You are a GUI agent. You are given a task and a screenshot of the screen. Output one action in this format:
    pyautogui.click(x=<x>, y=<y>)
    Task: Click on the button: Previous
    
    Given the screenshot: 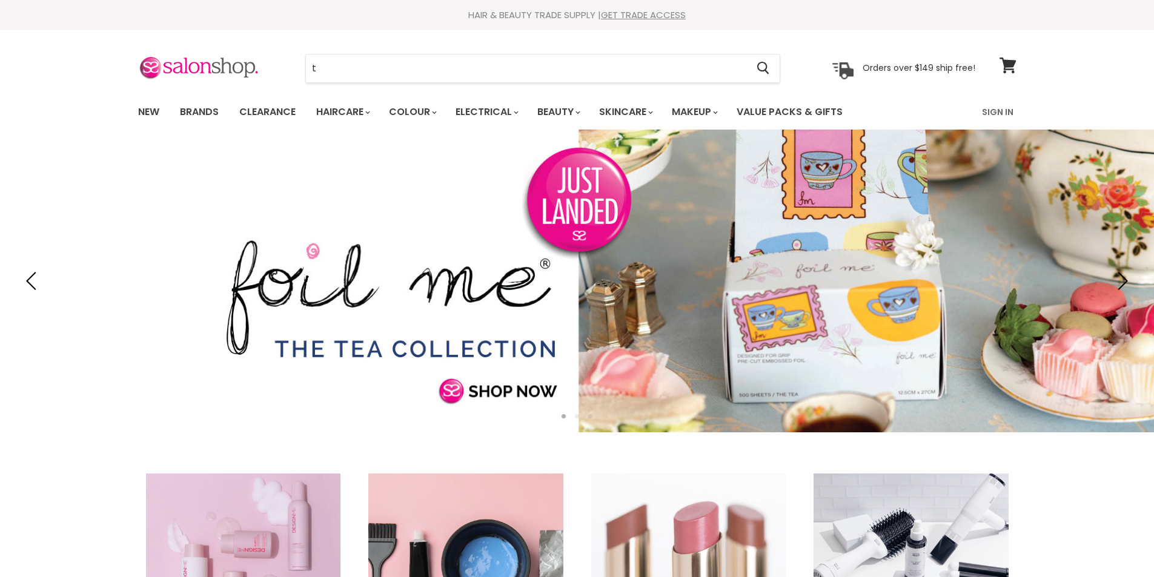 What is the action you would take?
    pyautogui.click(x=33, y=281)
    